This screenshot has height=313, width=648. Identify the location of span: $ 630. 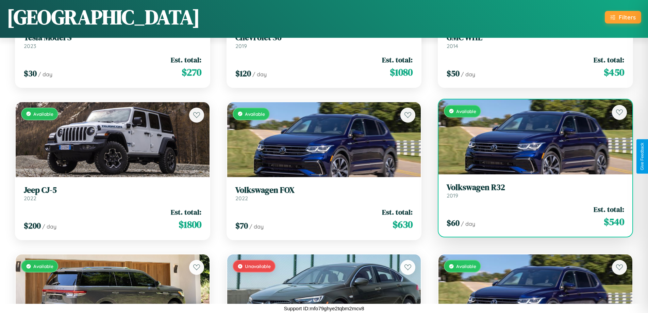
(403, 224).